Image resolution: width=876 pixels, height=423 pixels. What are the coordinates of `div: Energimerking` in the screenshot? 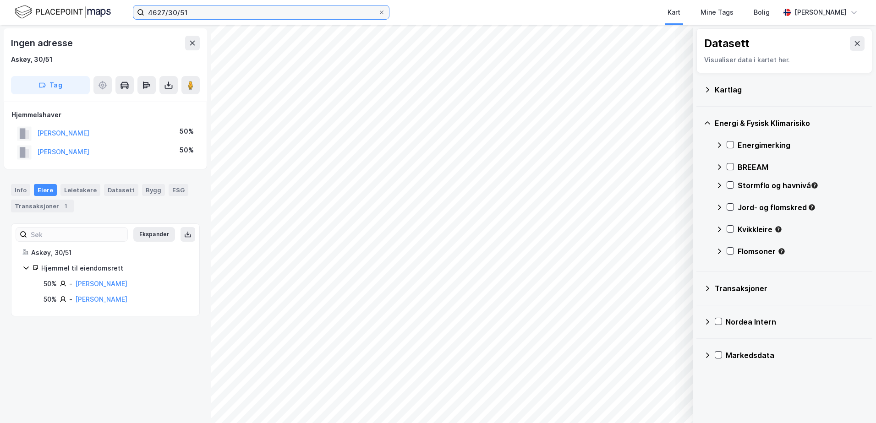 It's located at (801, 145).